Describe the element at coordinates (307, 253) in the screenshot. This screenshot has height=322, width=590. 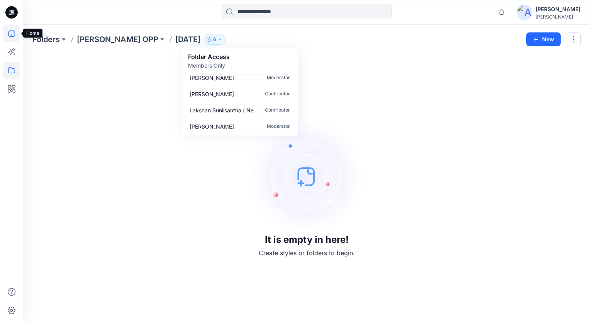
I see `p: Create styles or folders to begin.` at that location.